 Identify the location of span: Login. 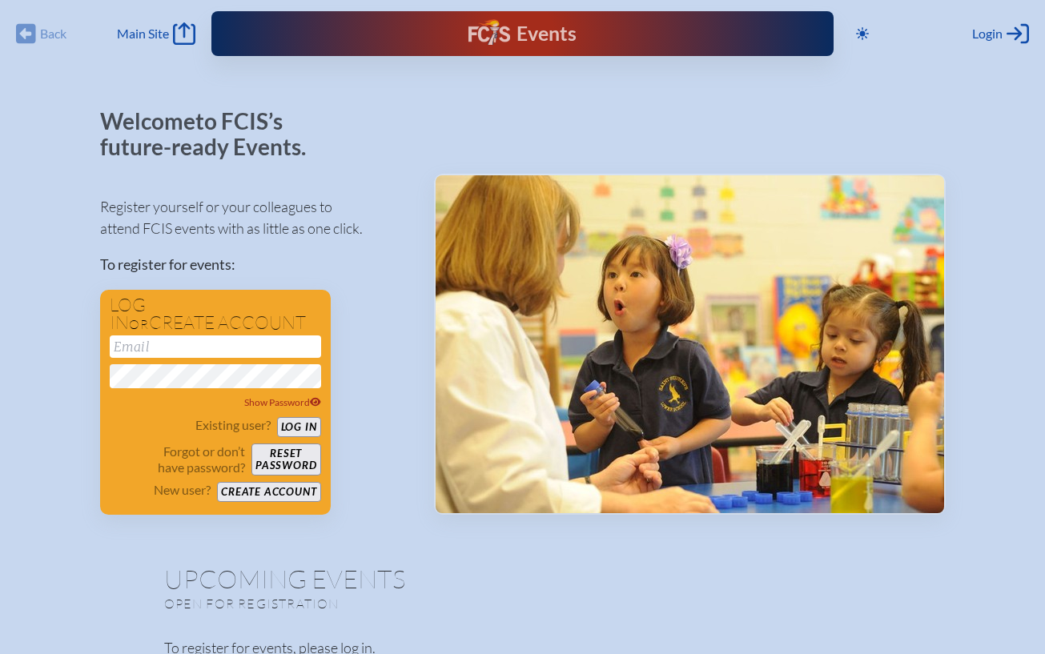
(987, 34).